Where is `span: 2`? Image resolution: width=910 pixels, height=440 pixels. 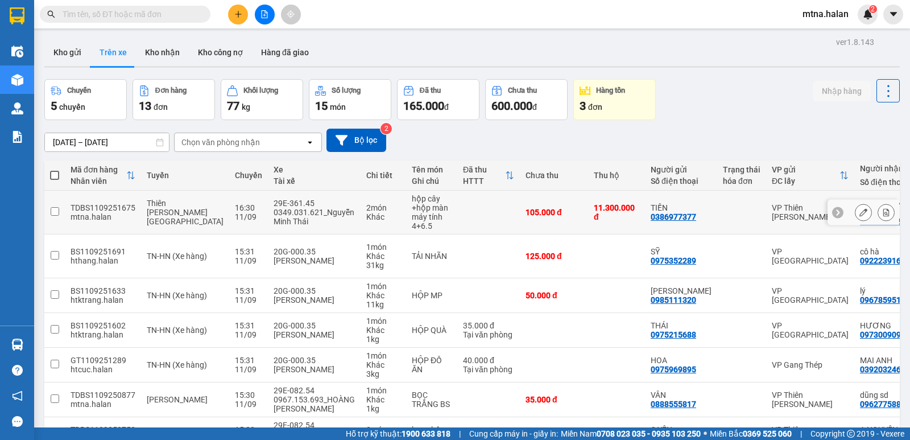 span: 2 is located at coordinates (873, 9).